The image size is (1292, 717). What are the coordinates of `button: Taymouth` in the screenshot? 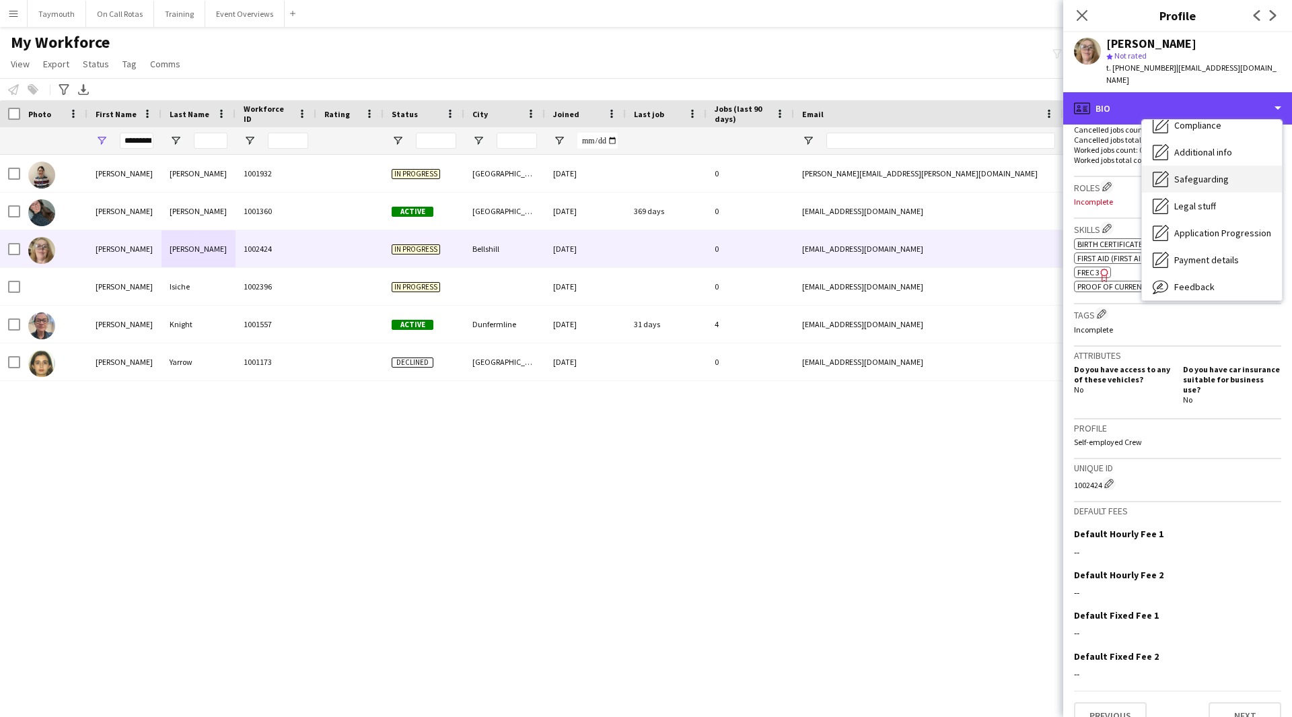 It's located at (57, 13).